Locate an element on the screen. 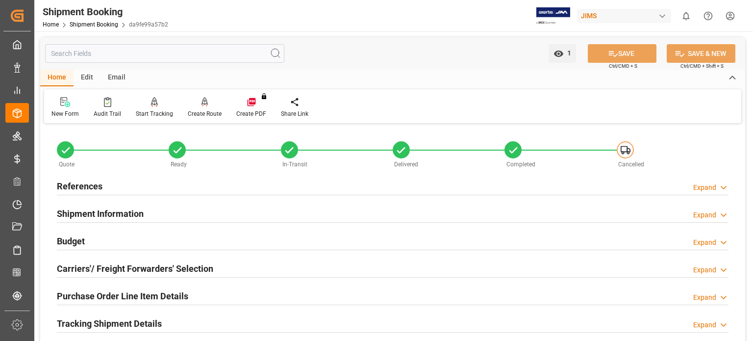 The width and height of the screenshot is (753, 341). div: Home is located at coordinates (57, 78).